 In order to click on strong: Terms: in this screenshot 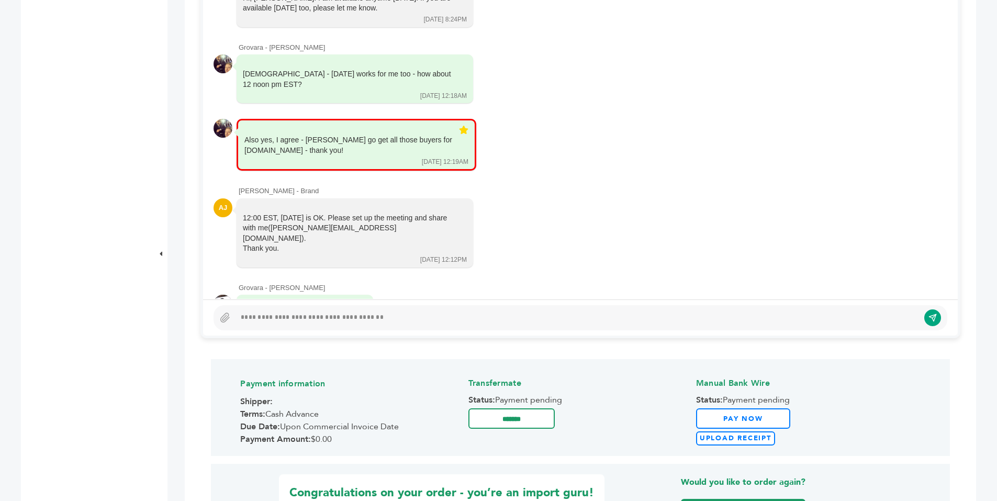, I will do `click(253, 414)`.